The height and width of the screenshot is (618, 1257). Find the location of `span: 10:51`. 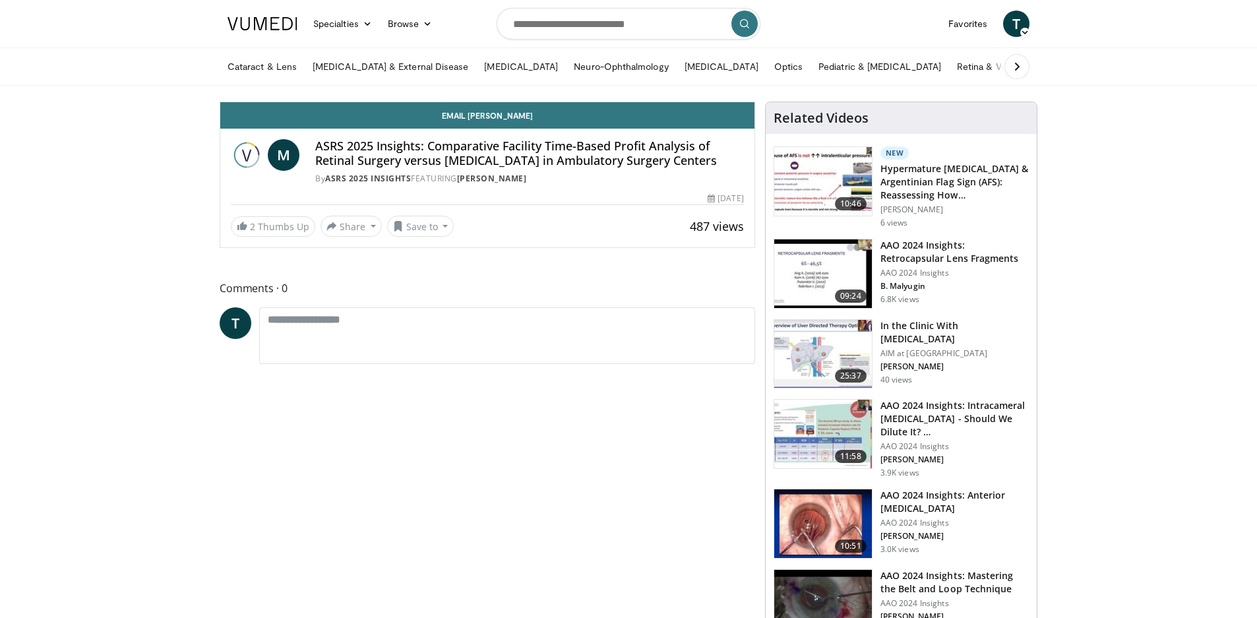

span: 10:51 is located at coordinates (851, 546).